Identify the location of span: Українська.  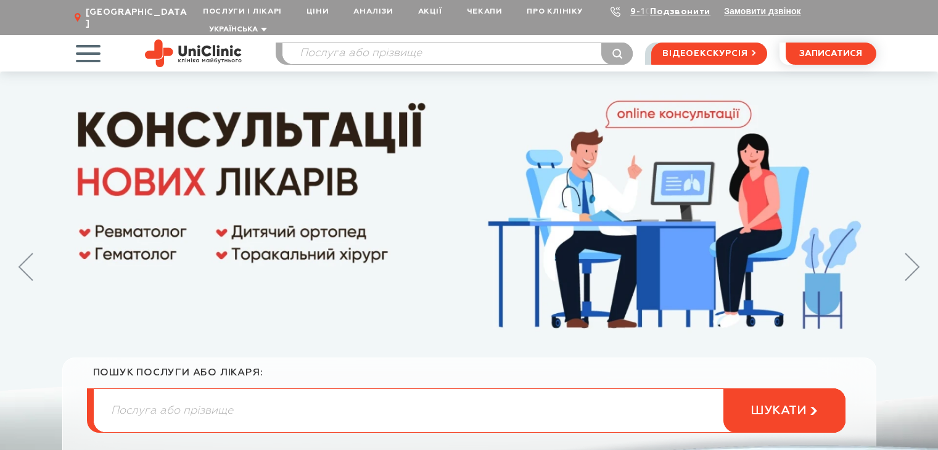
(233, 30).